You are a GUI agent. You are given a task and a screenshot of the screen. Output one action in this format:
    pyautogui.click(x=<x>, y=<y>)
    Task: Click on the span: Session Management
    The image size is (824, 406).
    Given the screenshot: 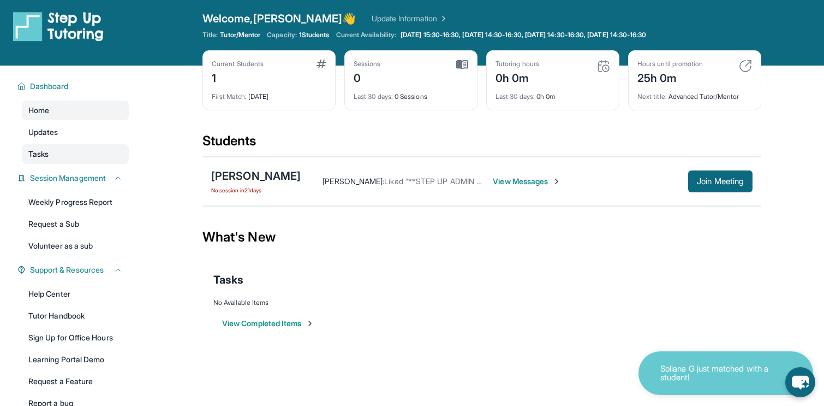 What is the action you would take?
    pyautogui.click(x=68, y=178)
    